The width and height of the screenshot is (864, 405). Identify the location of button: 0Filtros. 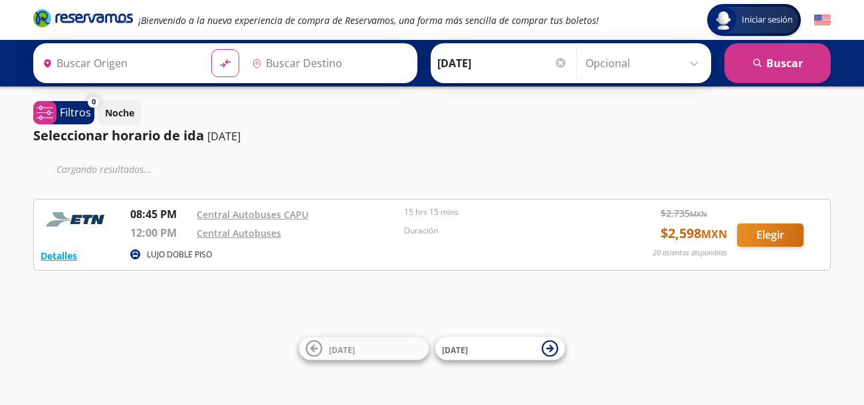
(64, 112).